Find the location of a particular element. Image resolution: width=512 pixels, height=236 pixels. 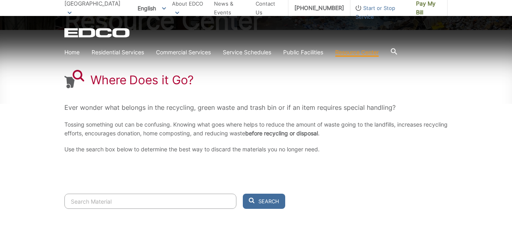

p: Use the search box below to determine the best way to discard the materials you no longer need. is located at coordinates (256, 150).